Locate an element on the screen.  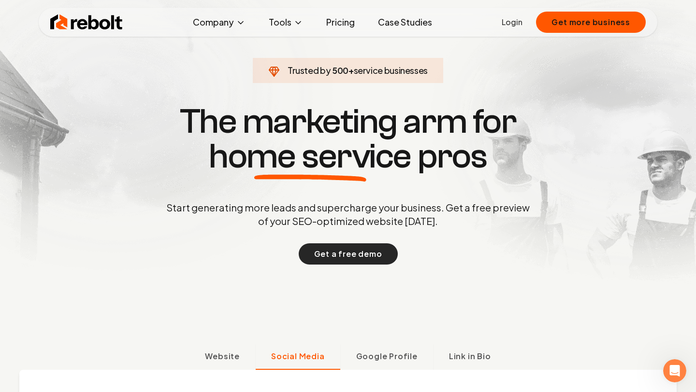
button: Company is located at coordinates (219, 22).